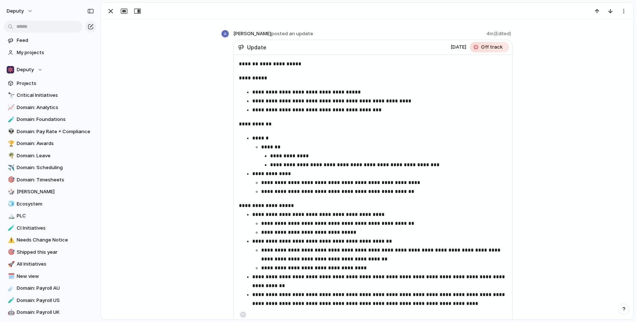 The height and width of the screenshot is (322, 636). Describe the element at coordinates (50, 70) in the screenshot. I see `button: Deputy` at that location.